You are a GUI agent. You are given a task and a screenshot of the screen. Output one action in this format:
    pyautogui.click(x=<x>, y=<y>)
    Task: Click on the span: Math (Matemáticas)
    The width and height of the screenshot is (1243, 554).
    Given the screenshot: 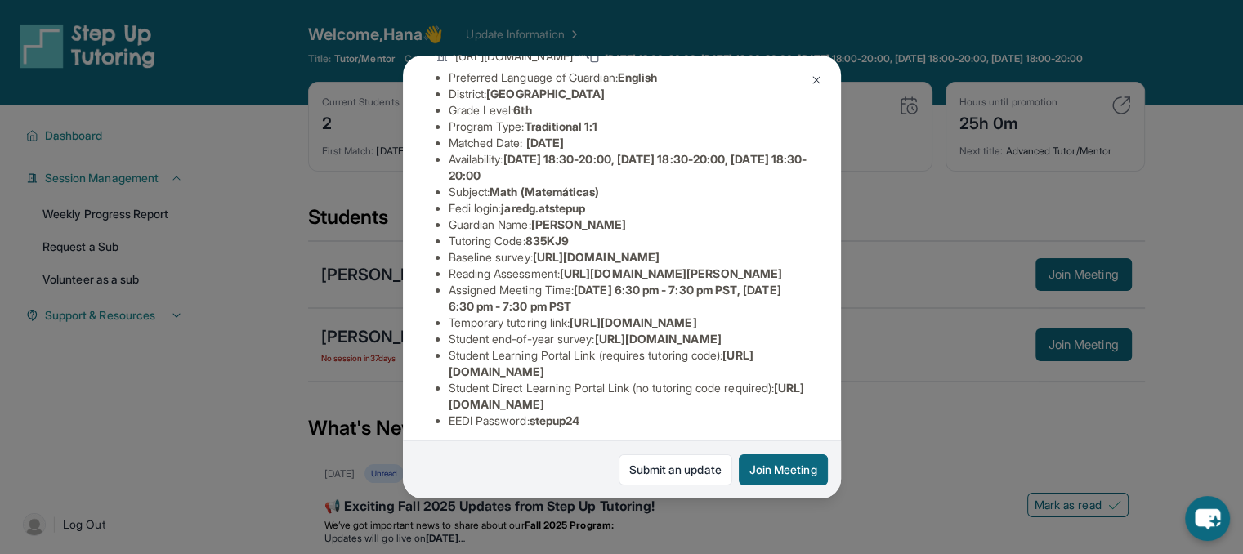 What is the action you would take?
    pyautogui.click(x=544, y=191)
    